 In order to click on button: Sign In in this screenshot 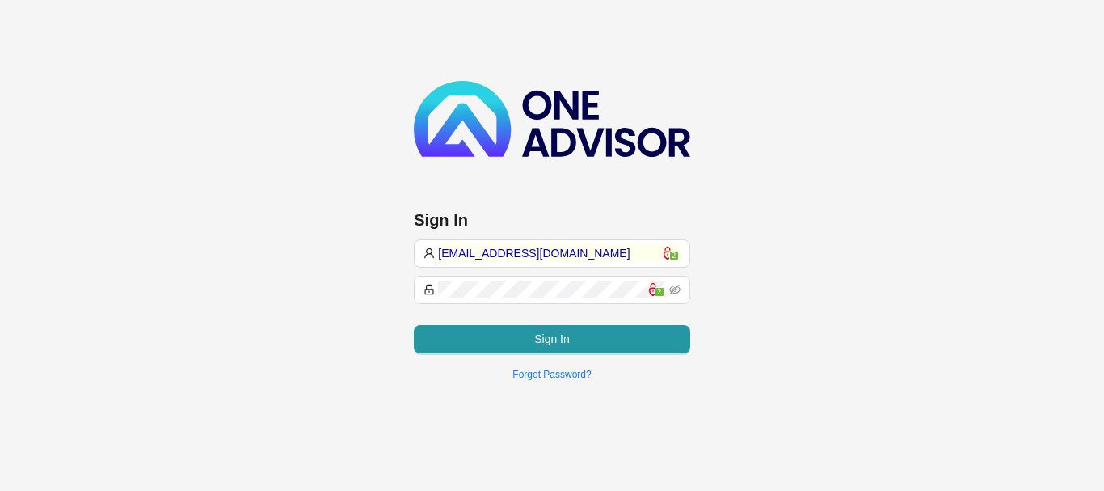, I will do `click(552, 339)`.